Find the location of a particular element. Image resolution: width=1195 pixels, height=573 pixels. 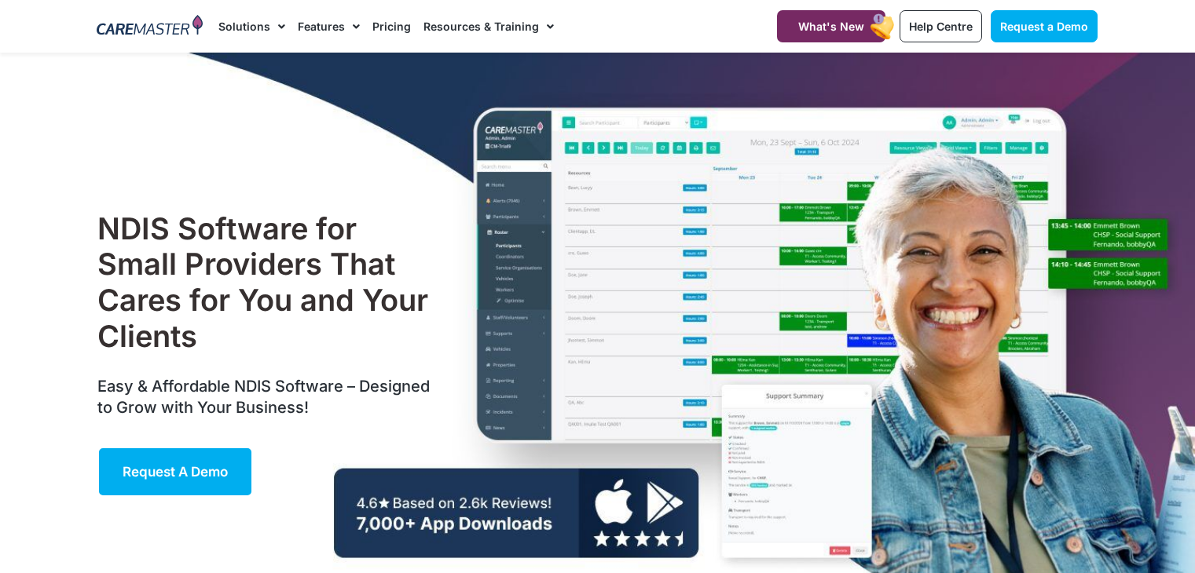

span: What's New is located at coordinates (831, 26).